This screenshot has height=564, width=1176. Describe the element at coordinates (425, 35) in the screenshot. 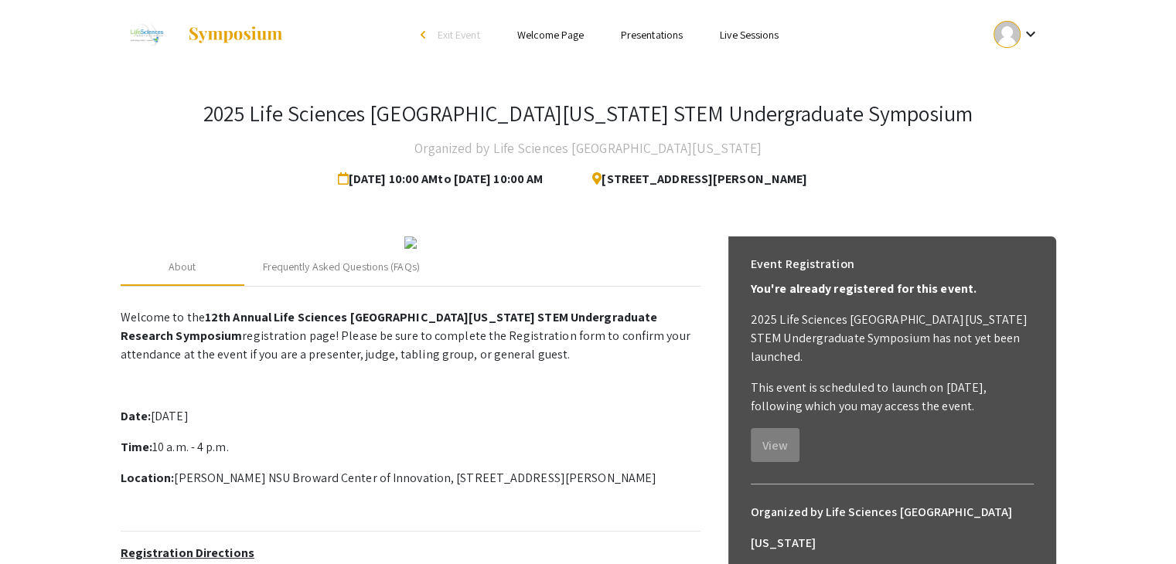

I see `div: arrow_back_ios` at that location.